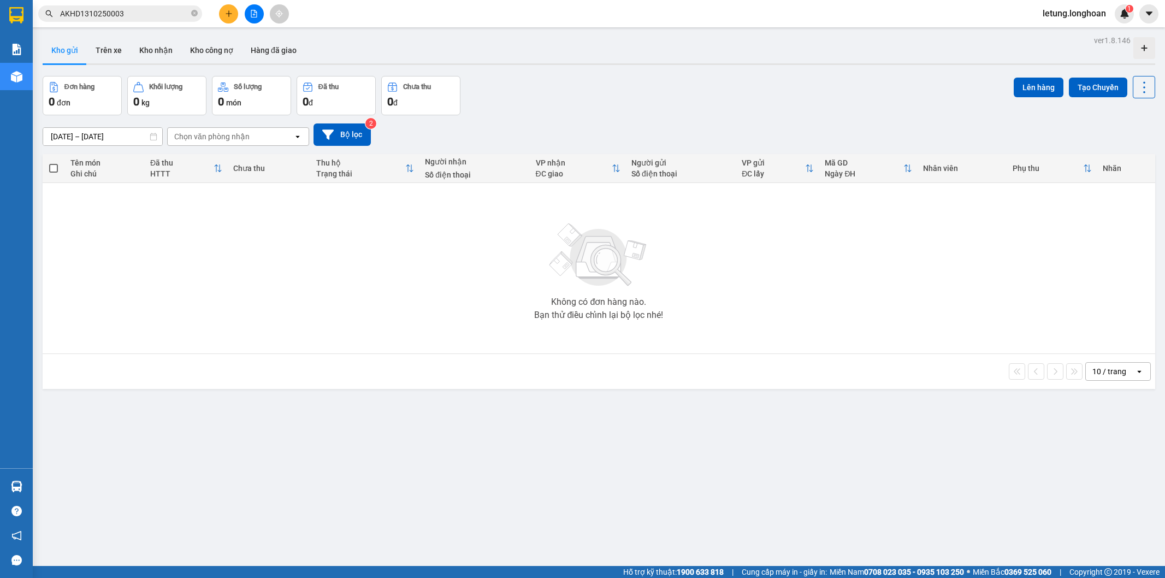  Describe the element at coordinates (474, 162) in the screenshot. I see `div: Người nhận` at that location.